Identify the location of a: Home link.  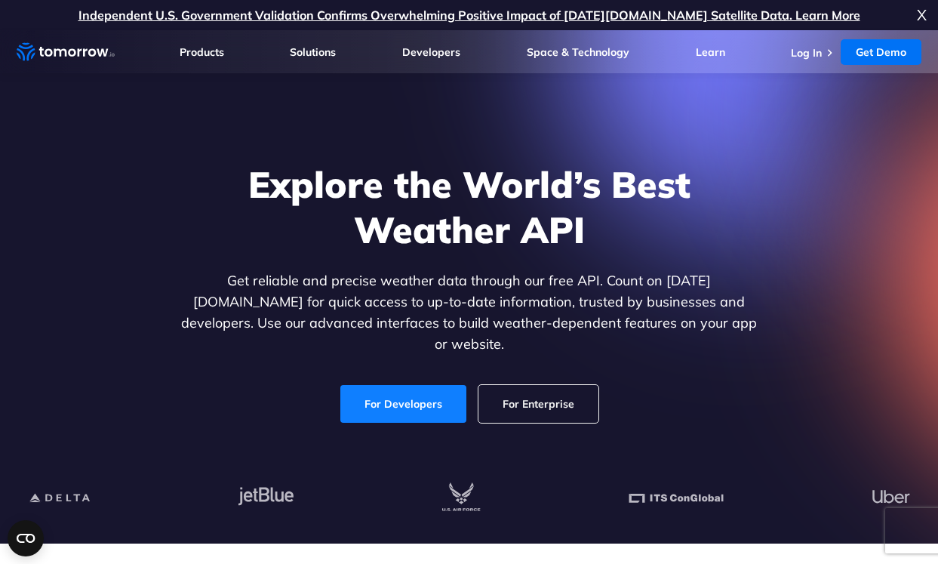
(66, 52).